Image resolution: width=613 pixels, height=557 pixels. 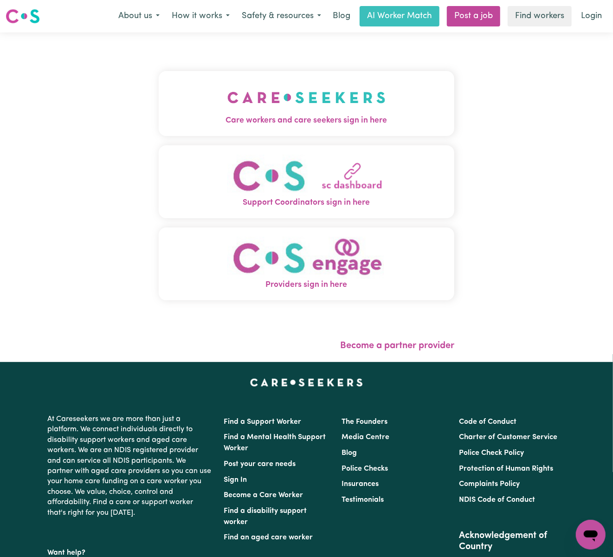 What do you see at coordinates (306, 285) in the screenshot?
I see `span: Providers sign in here` at bounding box center [306, 285].